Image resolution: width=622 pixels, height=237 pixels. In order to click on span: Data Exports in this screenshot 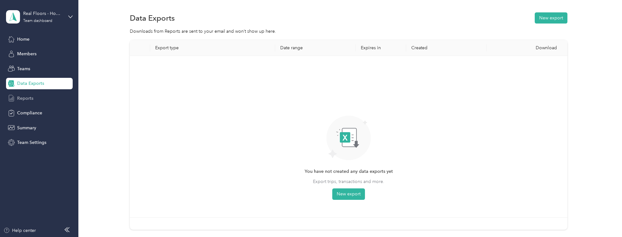, I will do `click(30, 83)`.